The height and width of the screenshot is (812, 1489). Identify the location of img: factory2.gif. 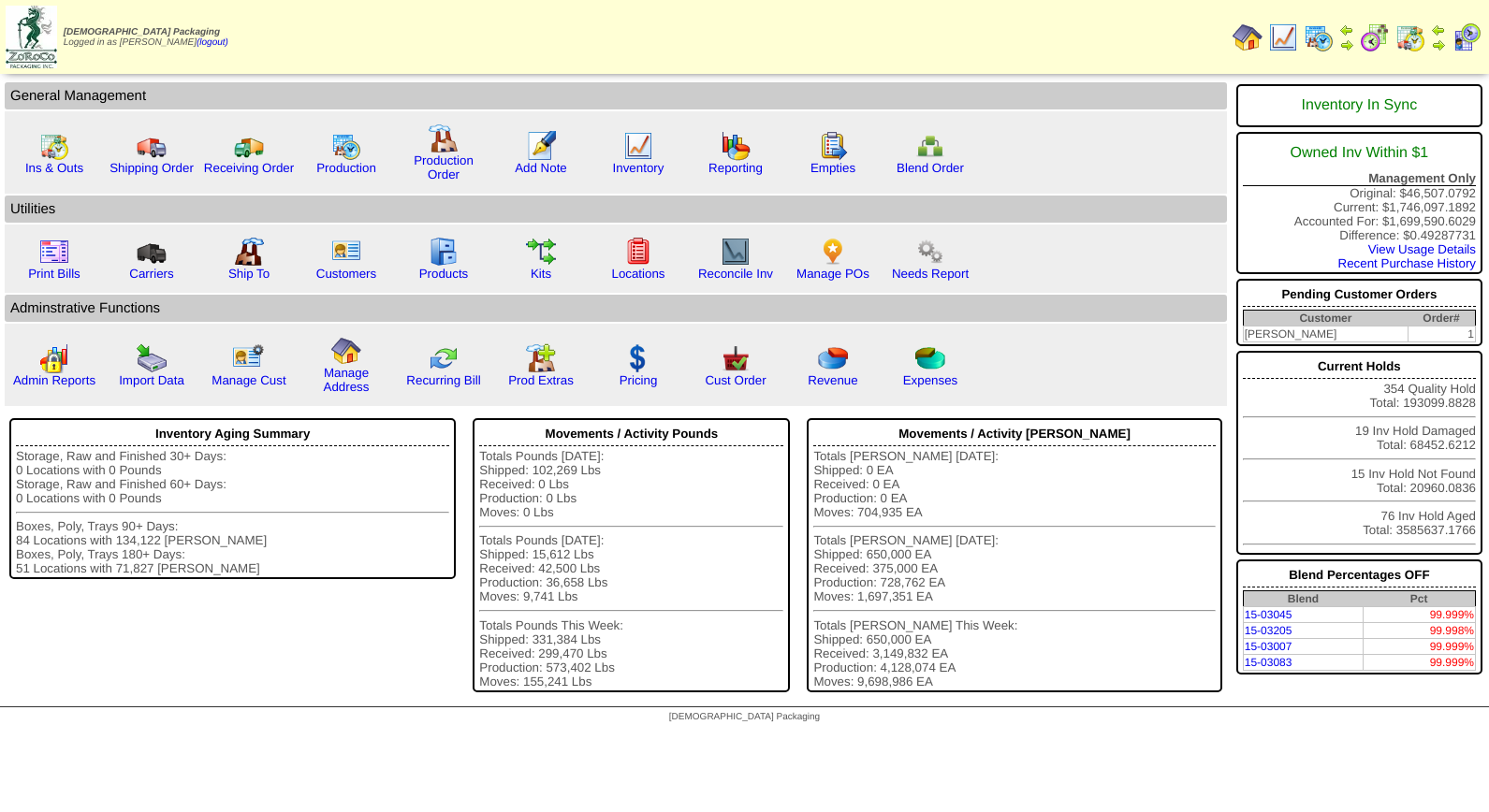
(249, 251).